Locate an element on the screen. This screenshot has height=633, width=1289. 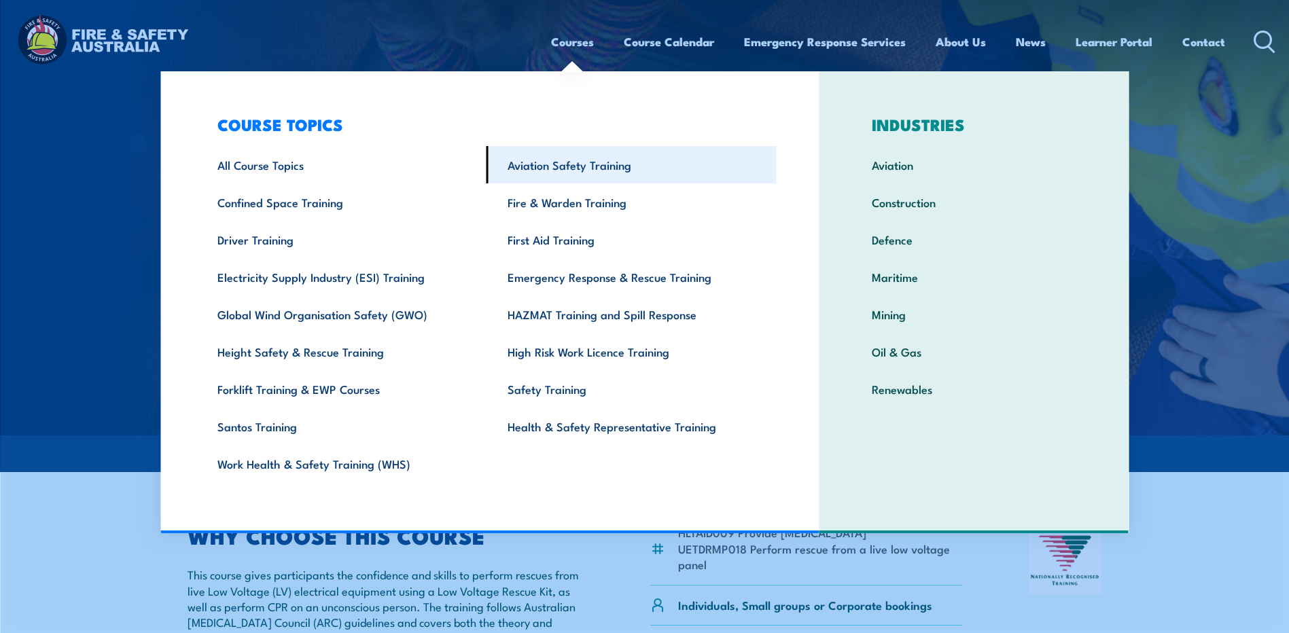
p: Individuals, Small groups or Corporate bookings is located at coordinates (805, 605).